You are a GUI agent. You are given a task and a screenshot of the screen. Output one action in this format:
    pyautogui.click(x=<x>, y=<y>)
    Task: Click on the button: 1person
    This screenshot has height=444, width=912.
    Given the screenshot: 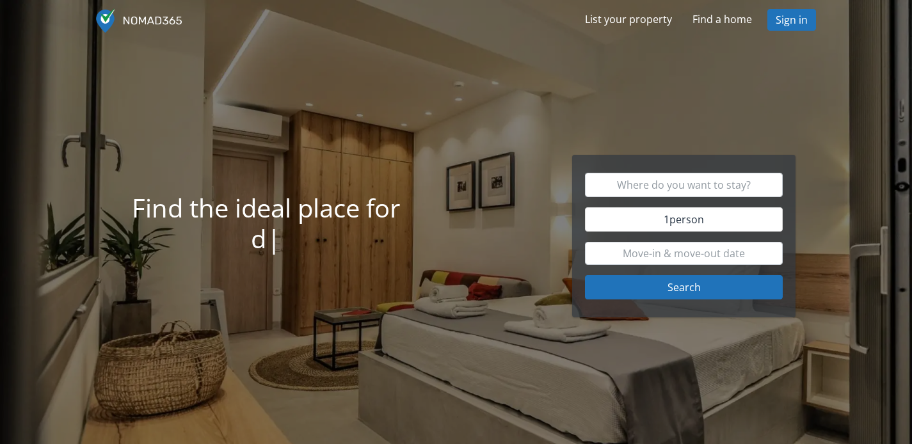 What is the action you would take?
    pyautogui.click(x=683, y=219)
    